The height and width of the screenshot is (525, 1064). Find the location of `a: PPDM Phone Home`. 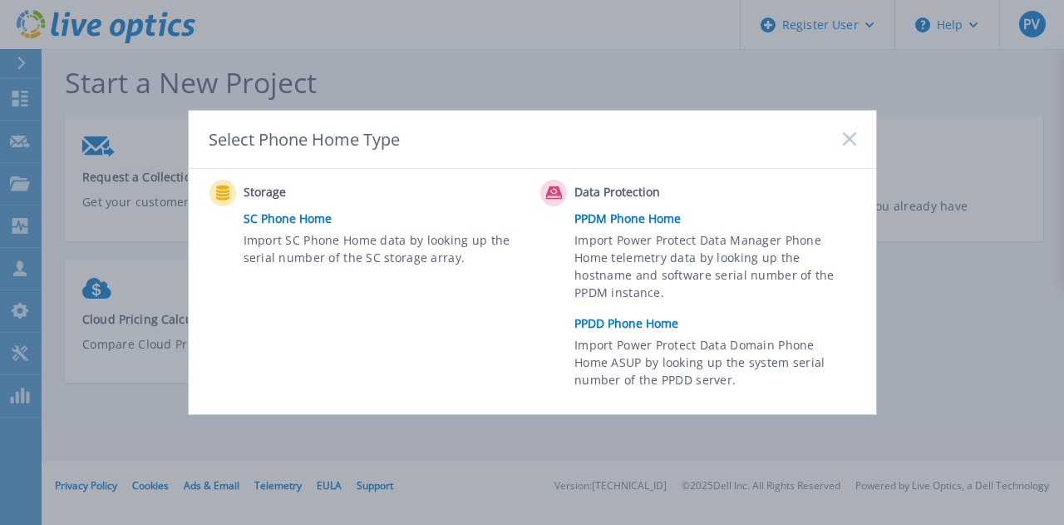

a: PPDM Phone Home is located at coordinates (719, 219).